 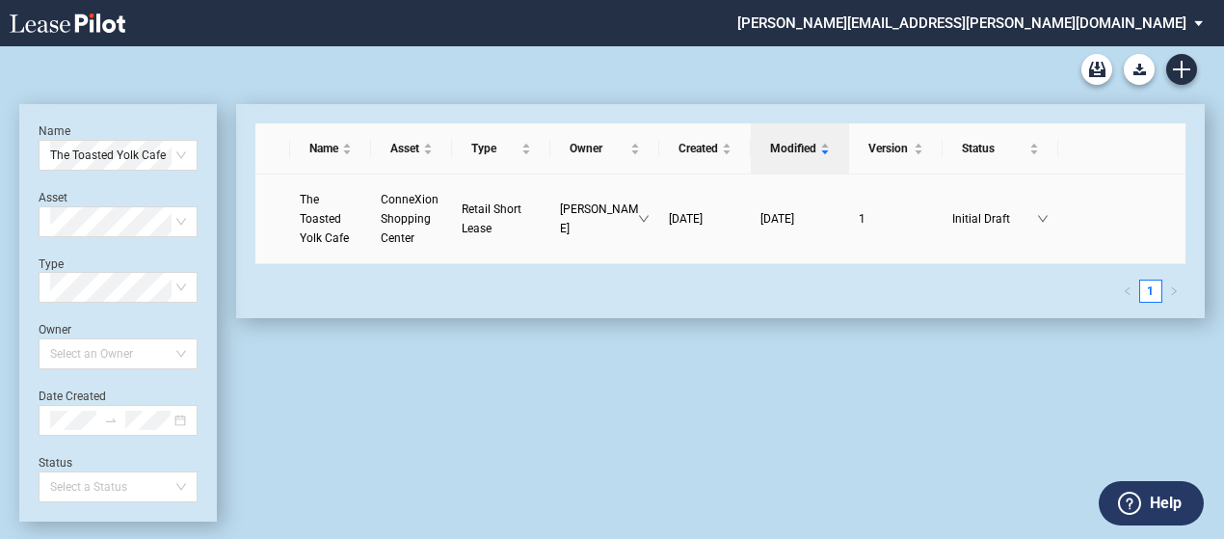 I want to click on label: Owner, so click(x=55, y=330).